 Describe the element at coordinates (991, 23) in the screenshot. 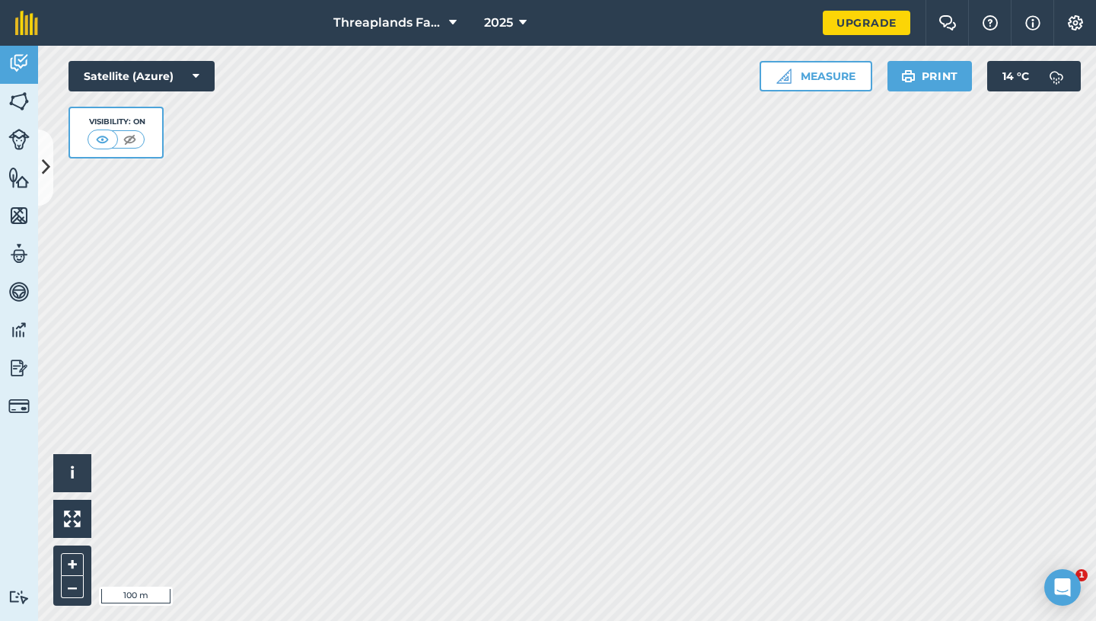

I see `img: A question mark icon` at that location.